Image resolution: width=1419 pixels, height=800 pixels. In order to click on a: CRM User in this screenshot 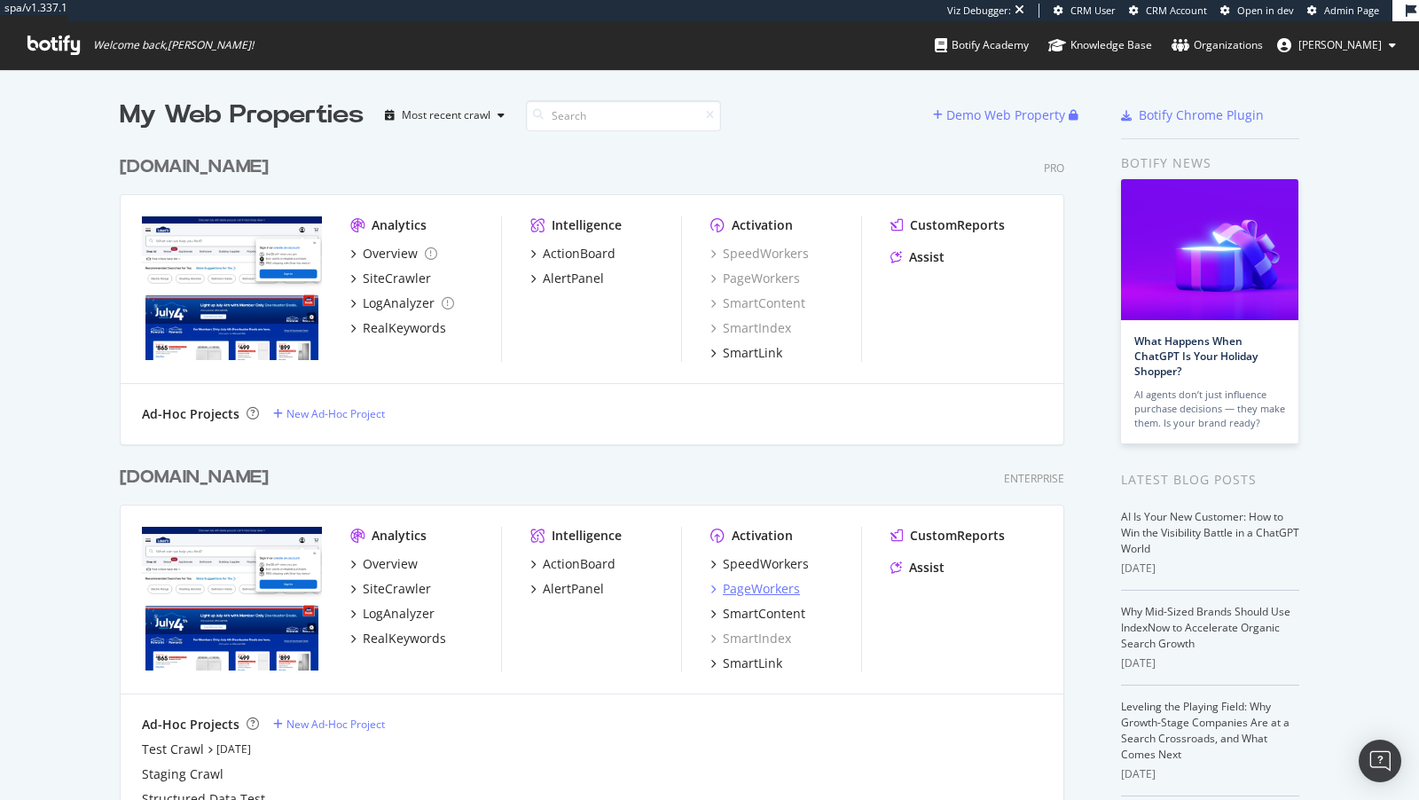, I will do `click(1085, 11)`.